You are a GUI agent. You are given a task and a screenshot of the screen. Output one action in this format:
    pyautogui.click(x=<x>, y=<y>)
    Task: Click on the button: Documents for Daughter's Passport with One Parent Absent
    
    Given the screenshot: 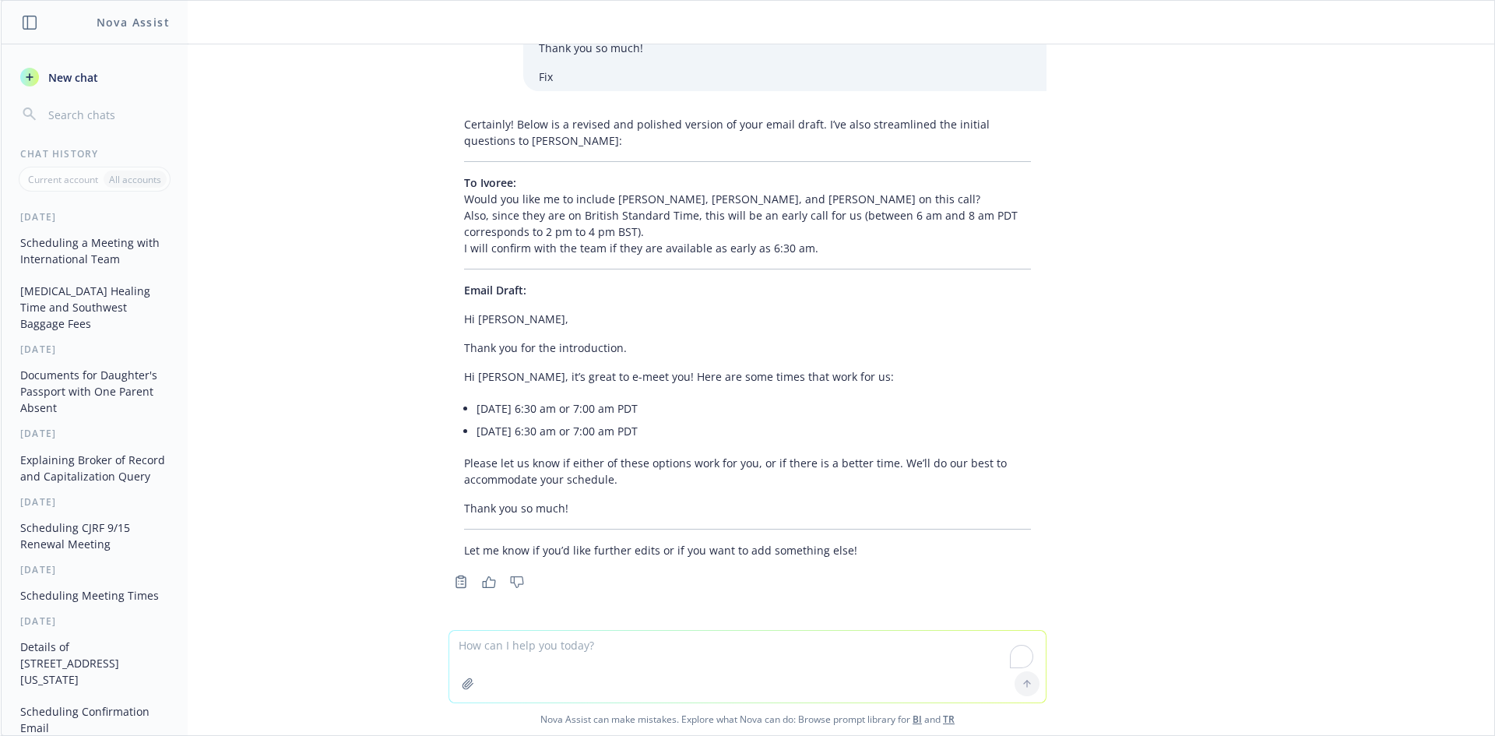 What is the action you would take?
    pyautogui.click(x=94, y=391)
    